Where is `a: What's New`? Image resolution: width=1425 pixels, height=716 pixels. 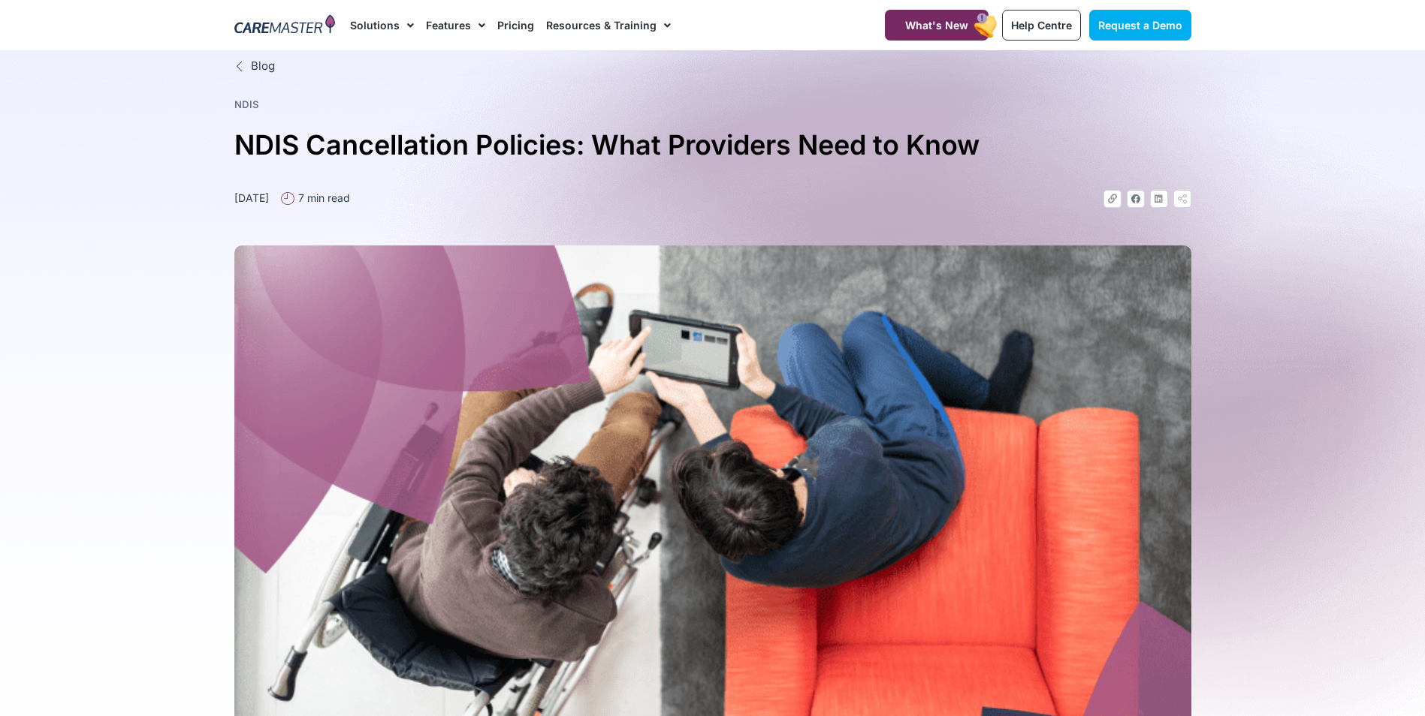
a: What's New is located at coordinates (937, 25).